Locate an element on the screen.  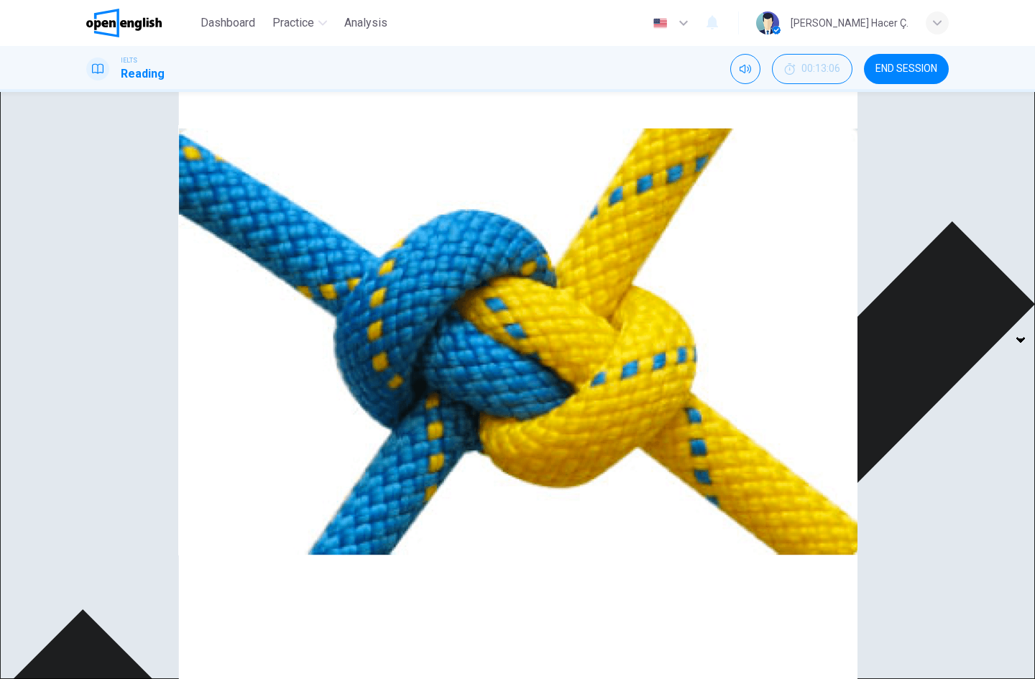
h1: Reading is located at coordinates (142, 74).